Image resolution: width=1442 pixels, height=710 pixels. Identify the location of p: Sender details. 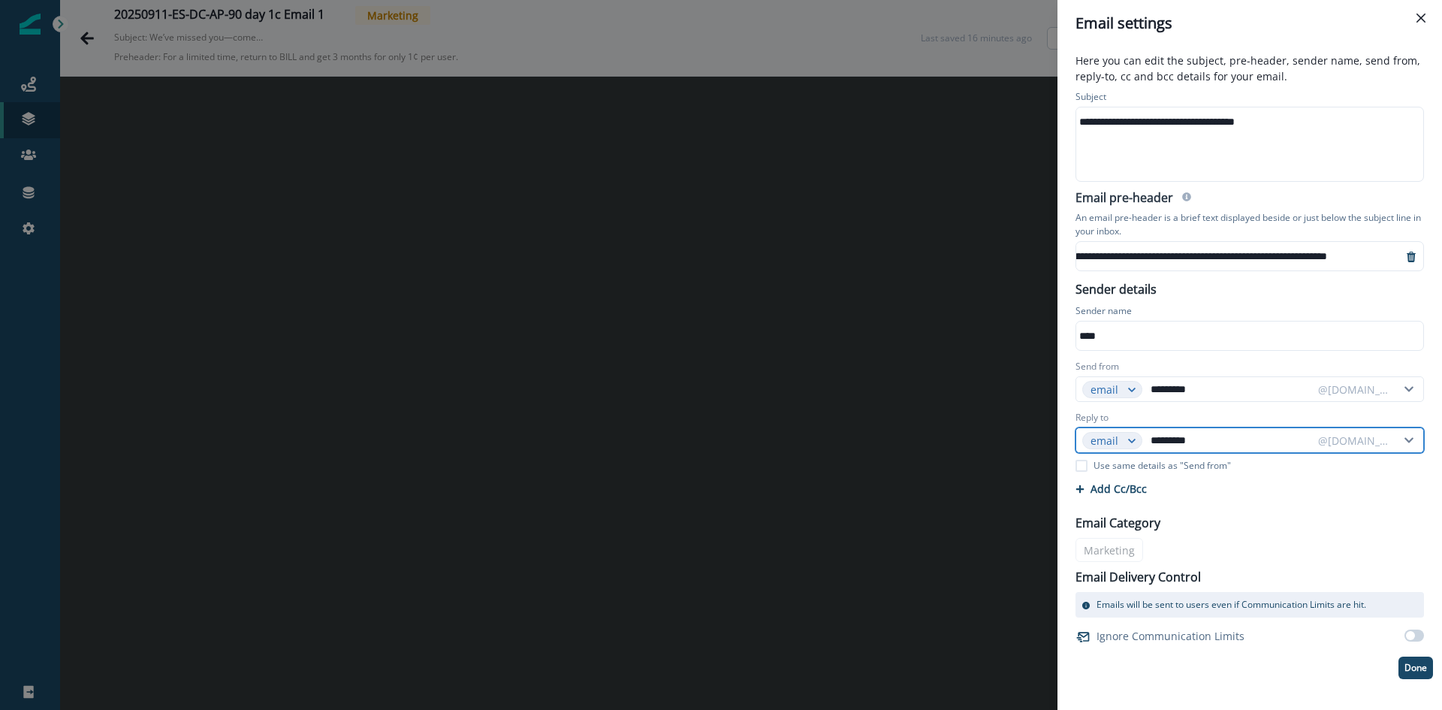
(1116, 288).